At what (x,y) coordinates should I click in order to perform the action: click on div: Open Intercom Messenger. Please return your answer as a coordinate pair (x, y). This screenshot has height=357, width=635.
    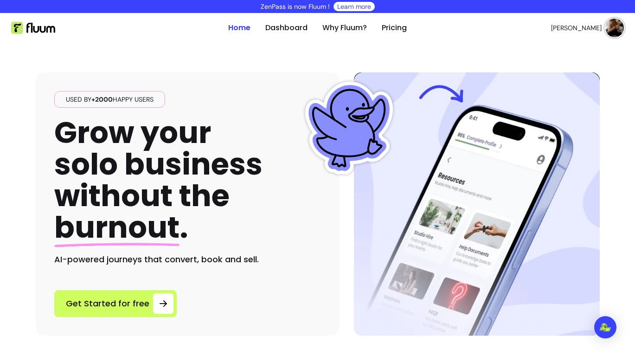
    Looking at the image, I should click on (605, 327).